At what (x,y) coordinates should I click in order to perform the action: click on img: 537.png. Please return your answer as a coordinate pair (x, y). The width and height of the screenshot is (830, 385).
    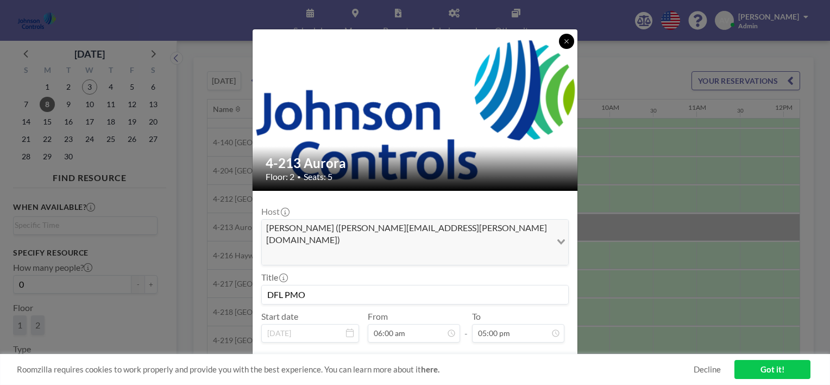
    Looking at the image, I should click on (416, 110).